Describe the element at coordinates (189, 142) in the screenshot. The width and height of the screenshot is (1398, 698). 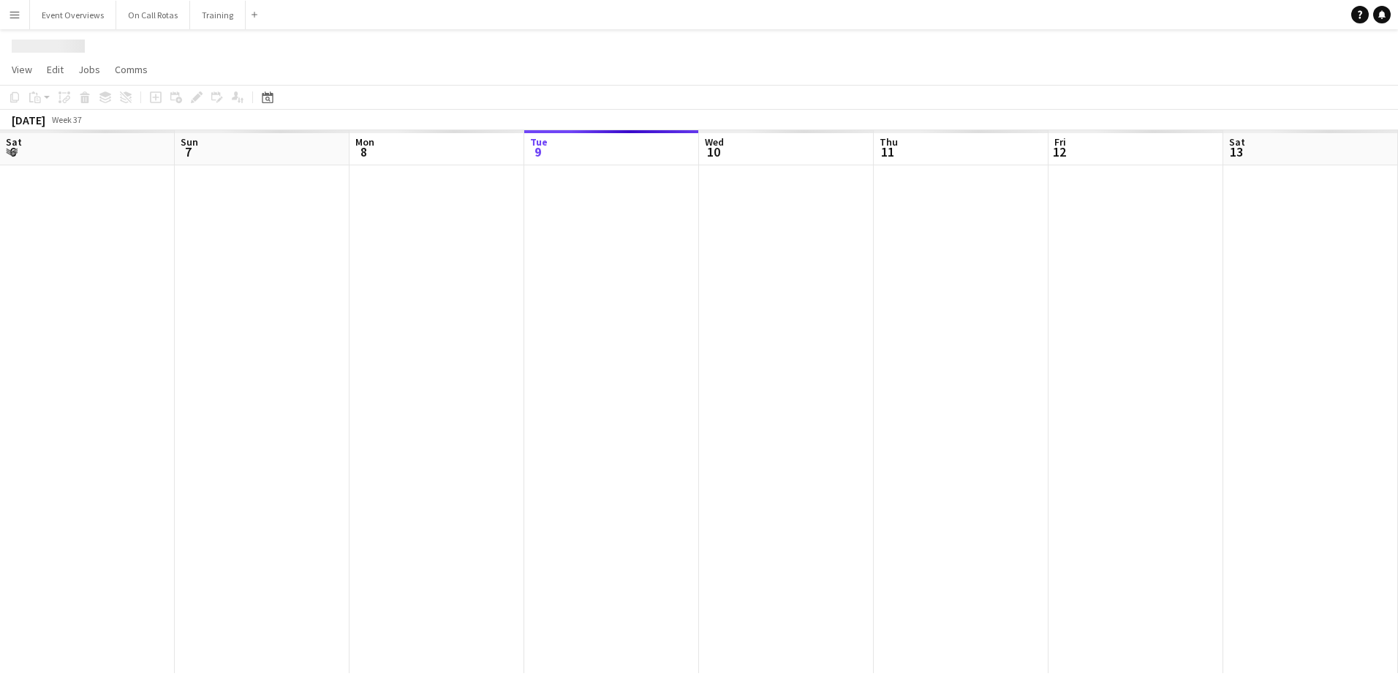
I see `span: Sun` at that location.